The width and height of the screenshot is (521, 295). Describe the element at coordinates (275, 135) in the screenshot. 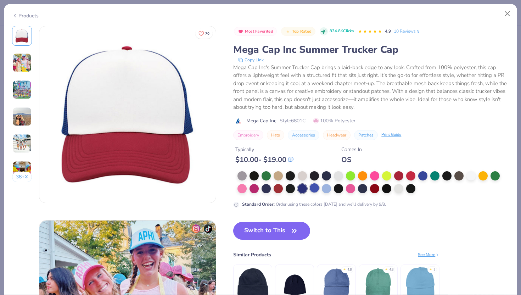

I see `button: Hats` at that location.